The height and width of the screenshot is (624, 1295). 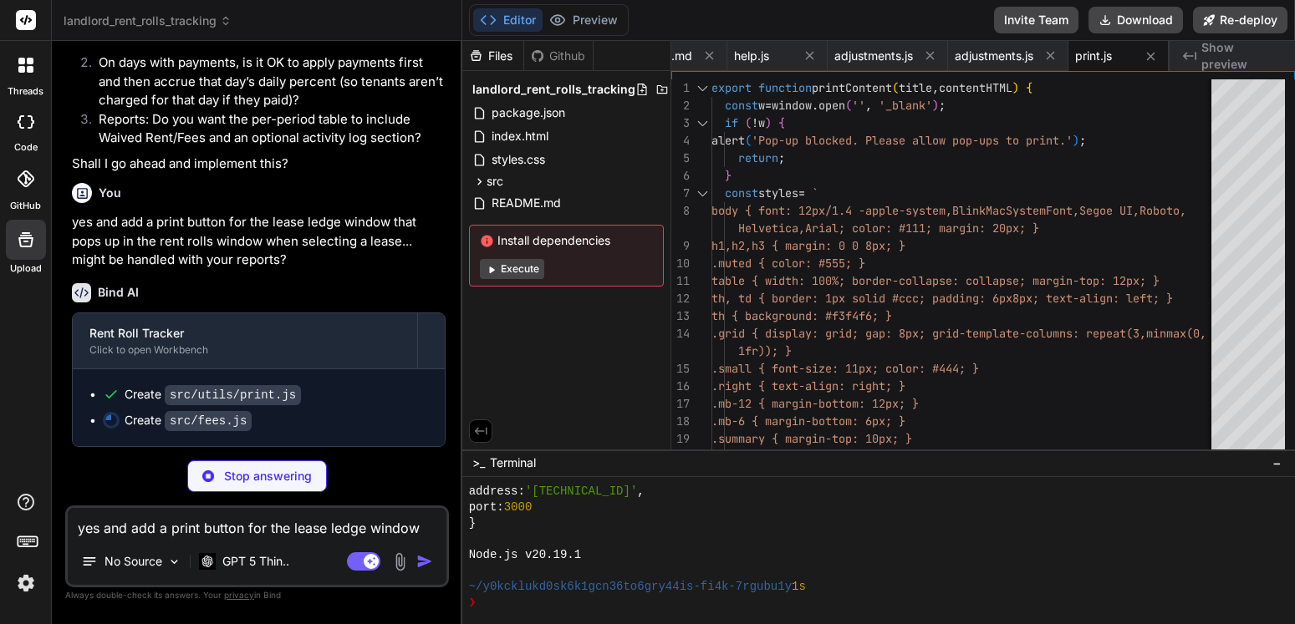 I want to click on img: settings, so click(x=26, y=583).